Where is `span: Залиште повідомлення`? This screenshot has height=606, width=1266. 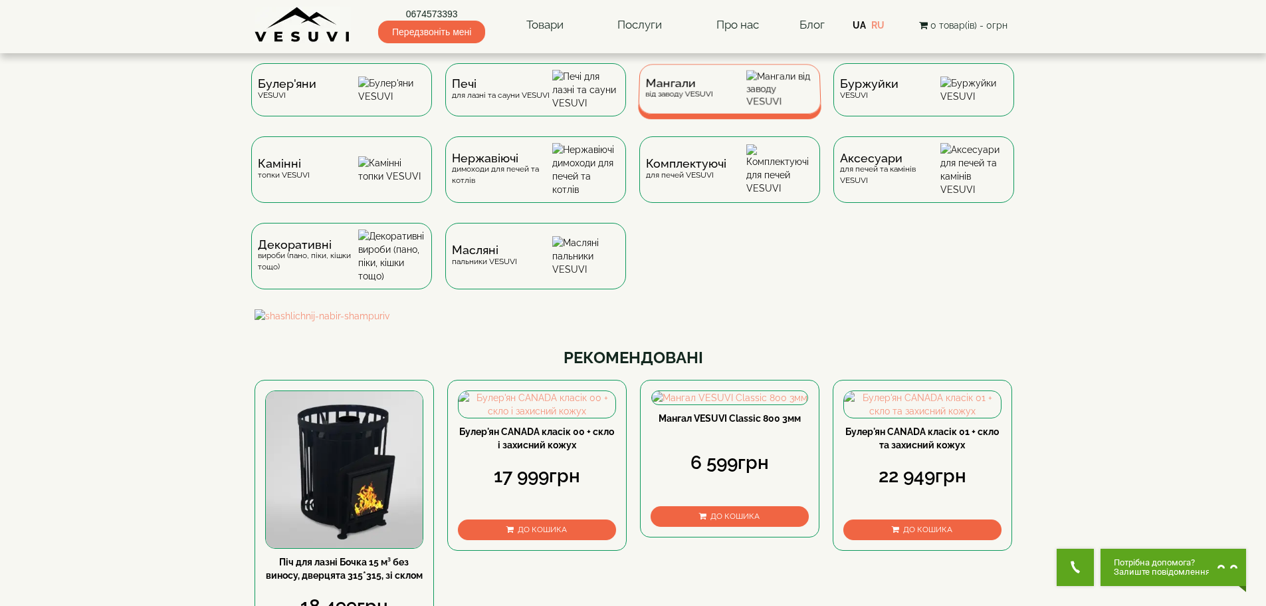
span: Залиште повідомлення is located at coordinates (1162, 572).